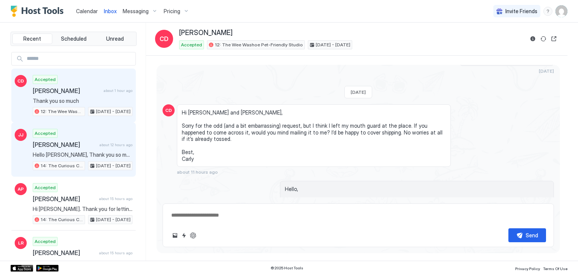 Image resolution: width=578 pixels, height=275 pixels. Describe the element at coordinates (197, 172) in the screenshot. I see `span: about 11 hours ago` at that location.